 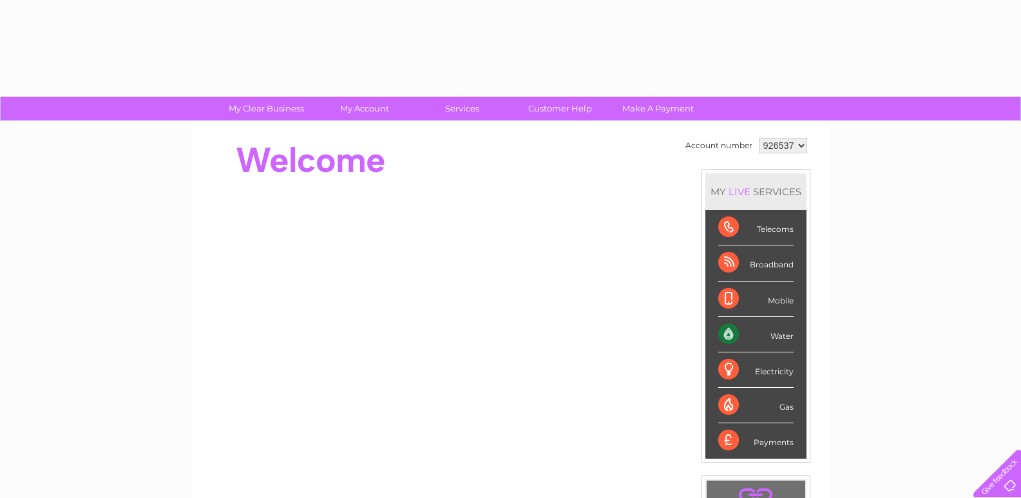 I want to click on div: Electricity, so click(x=755, y=370).